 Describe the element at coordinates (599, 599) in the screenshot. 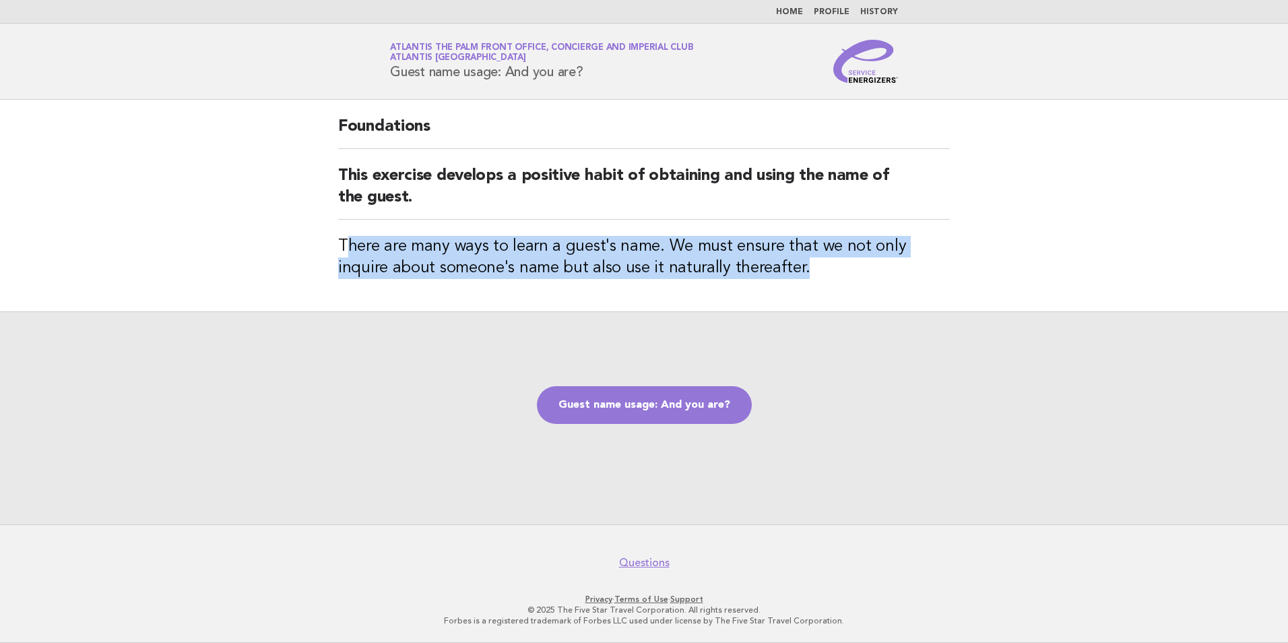

I see `a: Privacy` at that location.